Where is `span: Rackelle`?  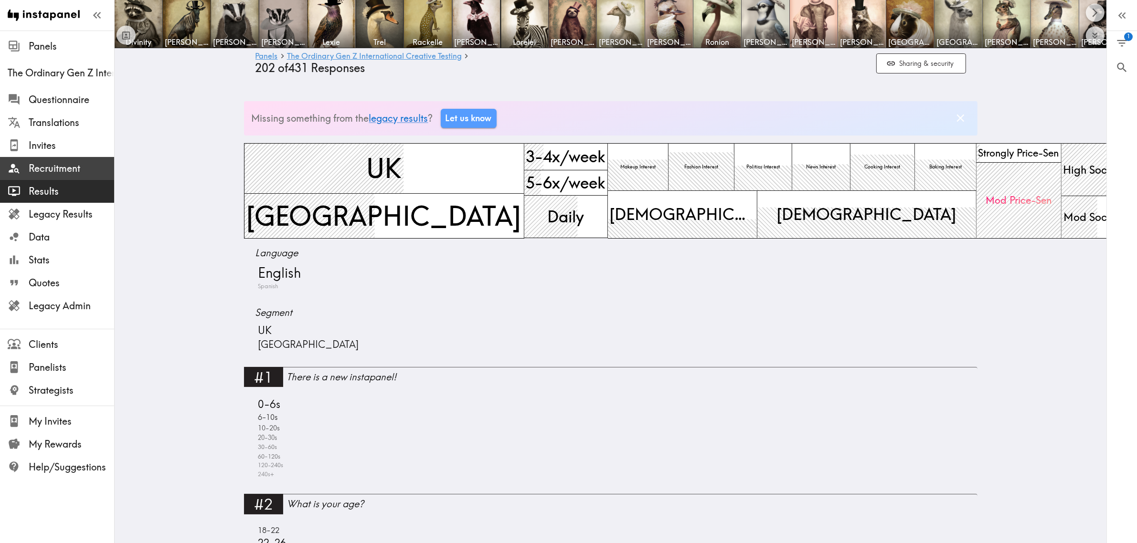
span: Rackelle is located at coordinates (428, 42).